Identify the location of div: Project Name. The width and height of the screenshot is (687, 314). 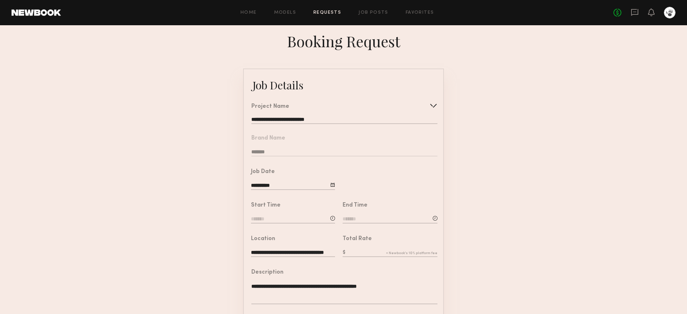
(270, 107).